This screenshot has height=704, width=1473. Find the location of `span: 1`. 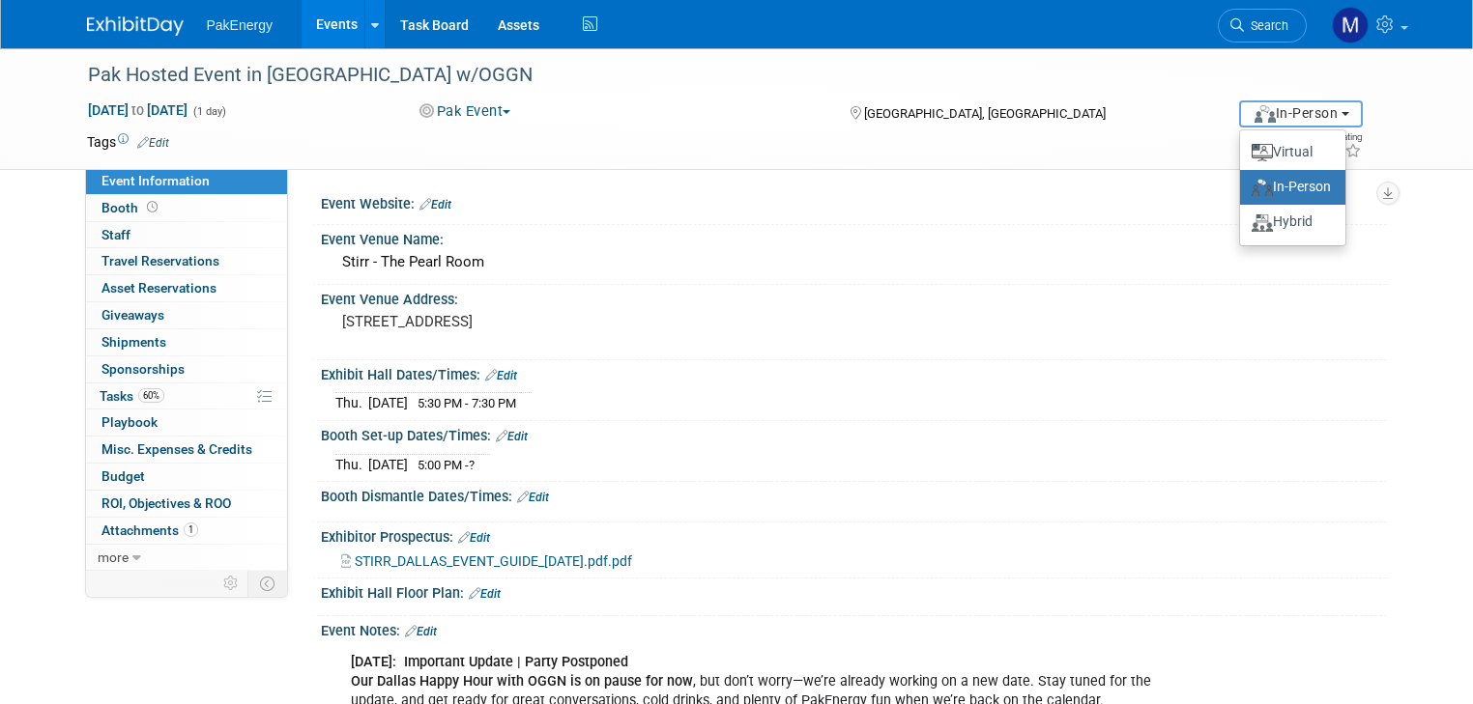

span: 1 is located at coordinates (190, 529).